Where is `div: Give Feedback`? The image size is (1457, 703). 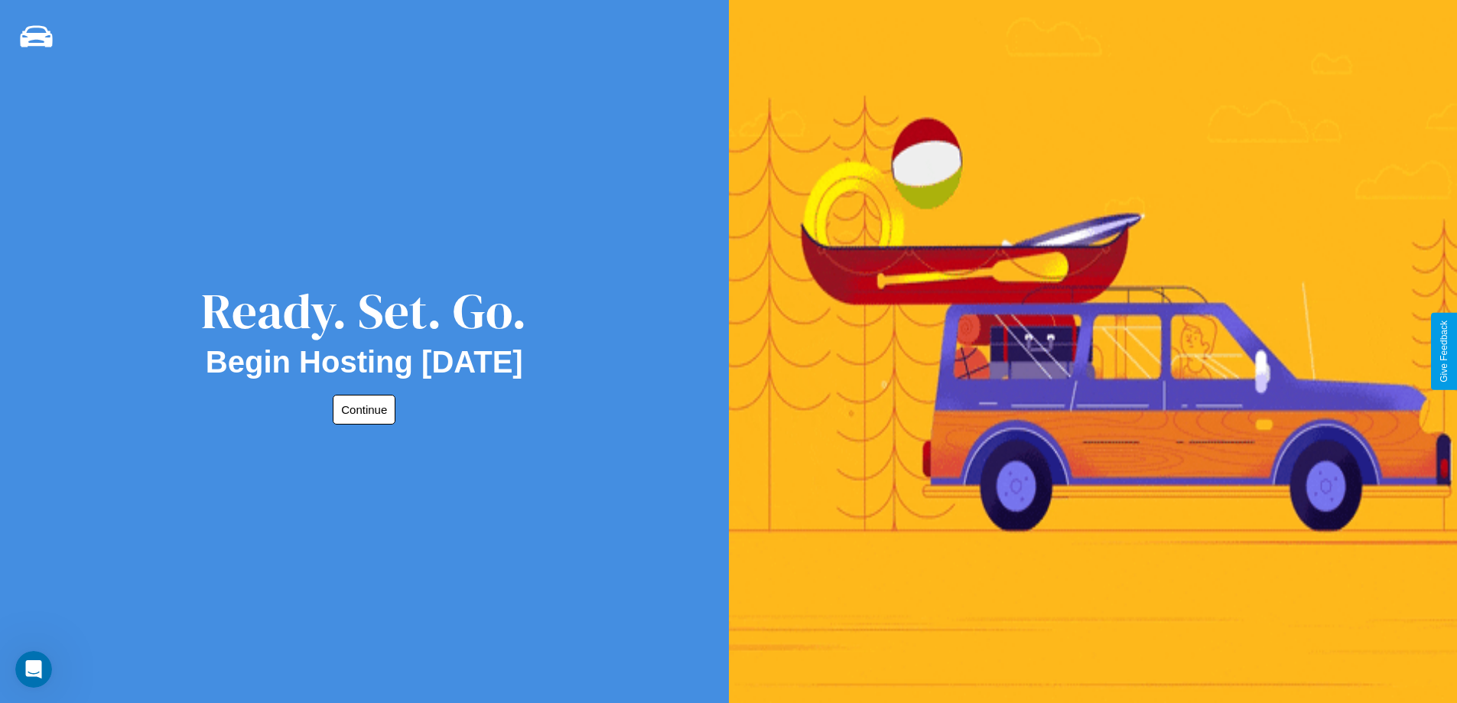 div: Give Feedback is located at coordinates (1444, 351).